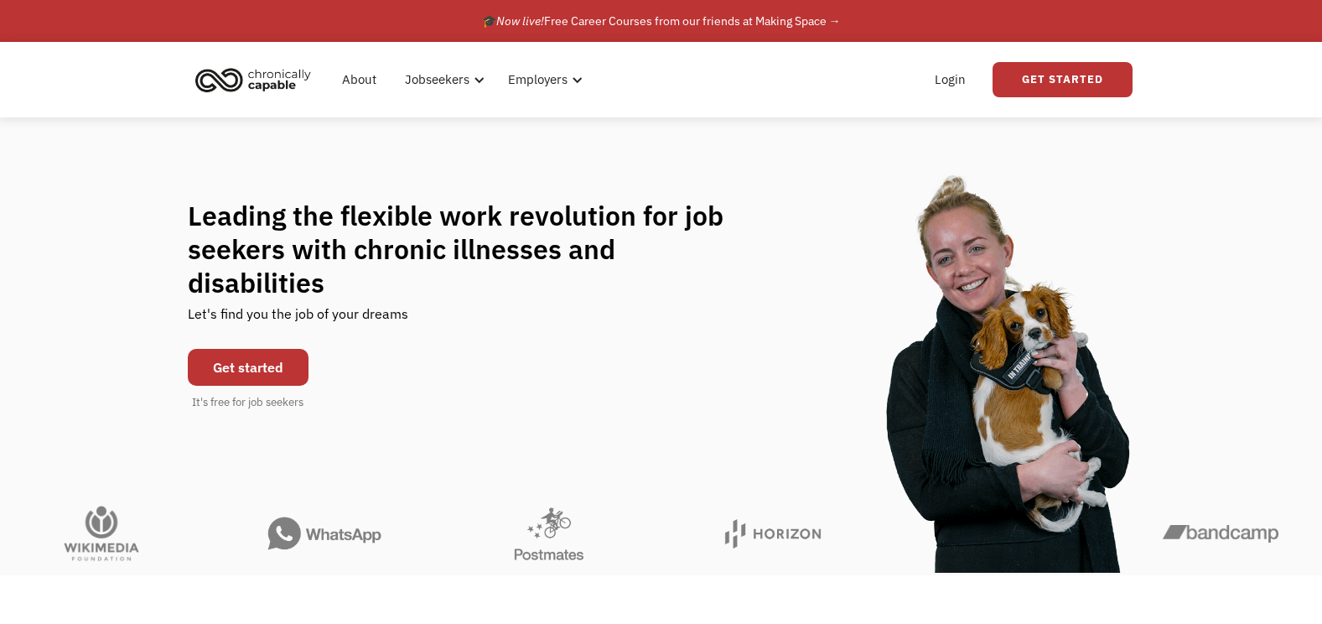 The image size is (1322, 624). I want to click on a: Login, so click(950, 80).